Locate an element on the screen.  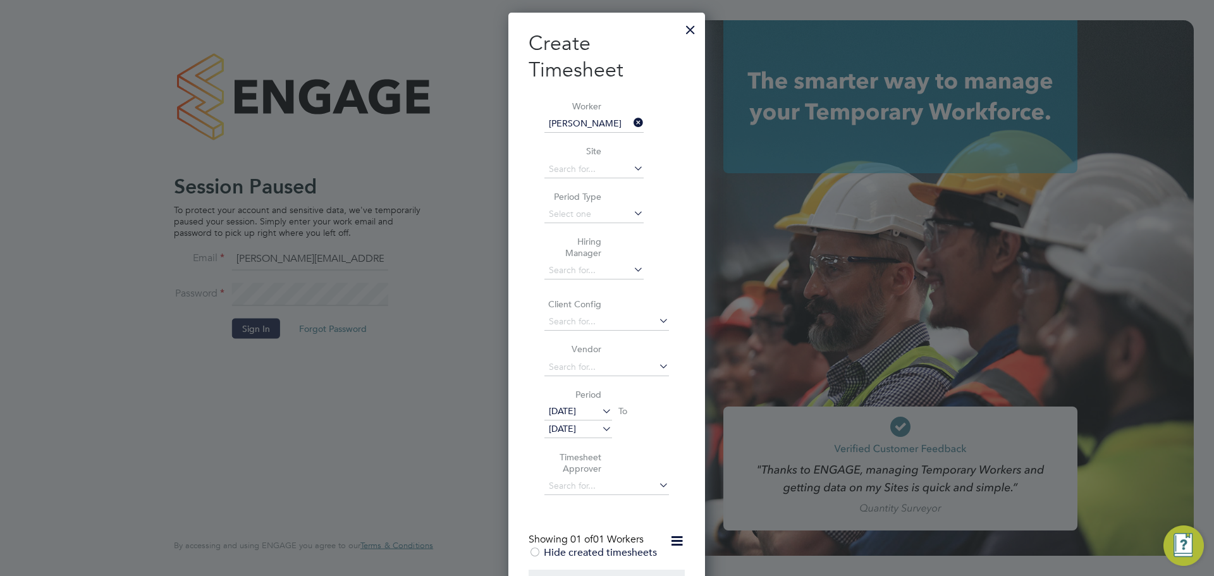
label: Client Config is located at coordinates (573, 304).